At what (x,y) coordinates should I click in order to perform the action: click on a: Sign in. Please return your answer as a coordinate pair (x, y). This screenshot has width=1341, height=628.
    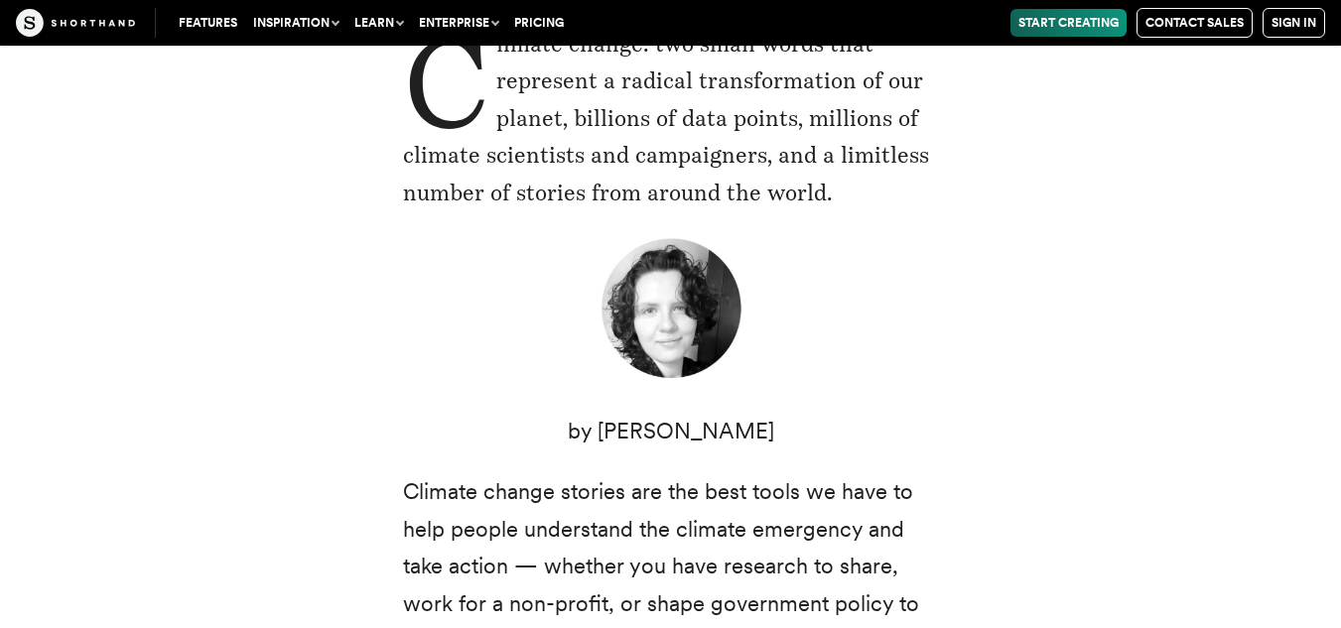
    Looking at the image, I should click on (1293, 23).